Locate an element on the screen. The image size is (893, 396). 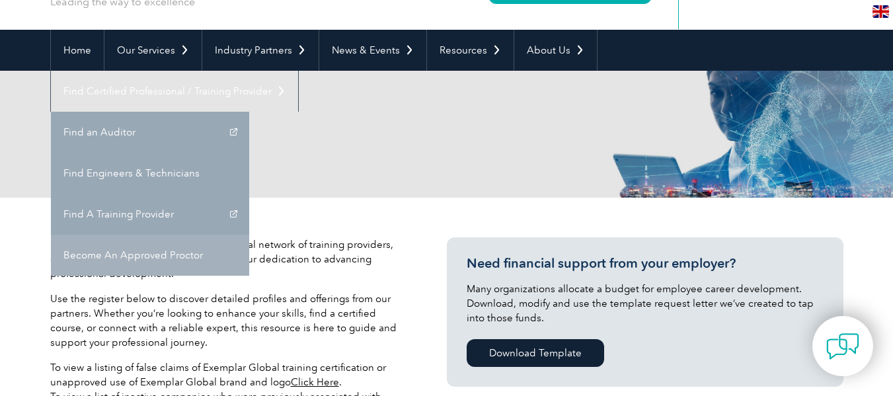
img: contact-chat.png is located at coordinates (843, 346).